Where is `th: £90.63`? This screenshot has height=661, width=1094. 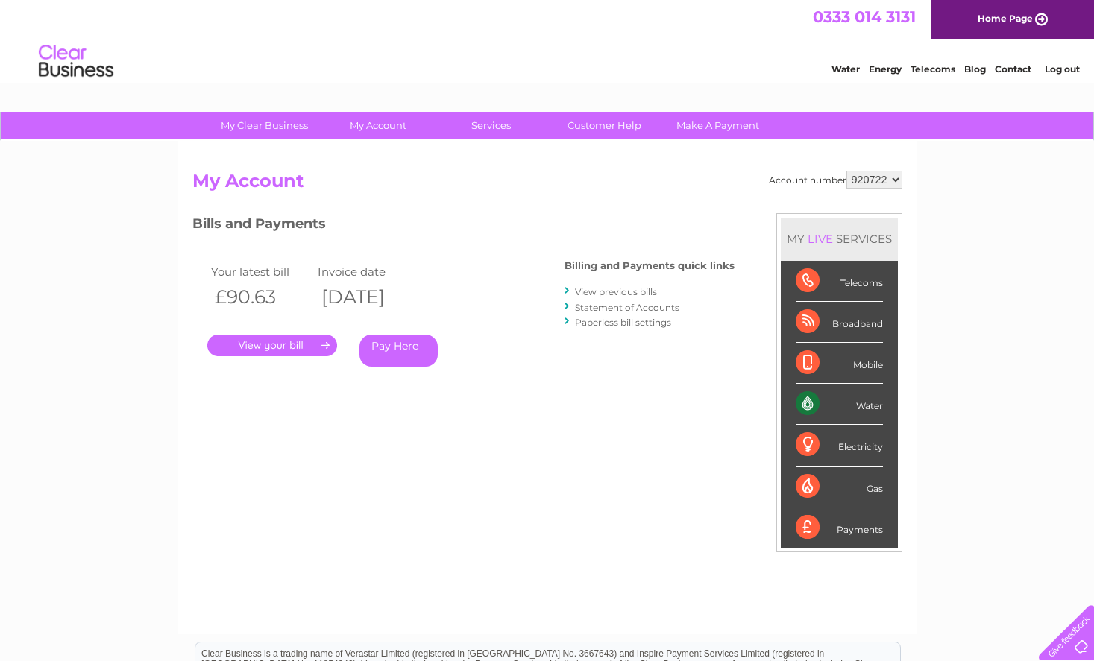
th: £90.63 is located at coordinates (261, 297).